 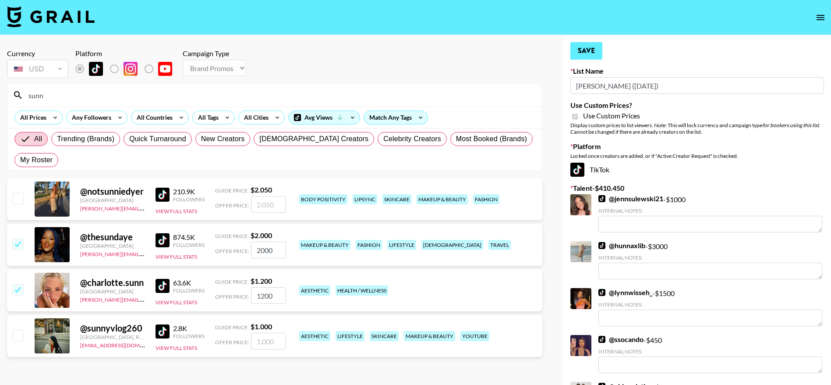 What do you see at coordinates (189, 328) in the screenshot?
I see `div: 2.8K` at bounding box center [189, 328].